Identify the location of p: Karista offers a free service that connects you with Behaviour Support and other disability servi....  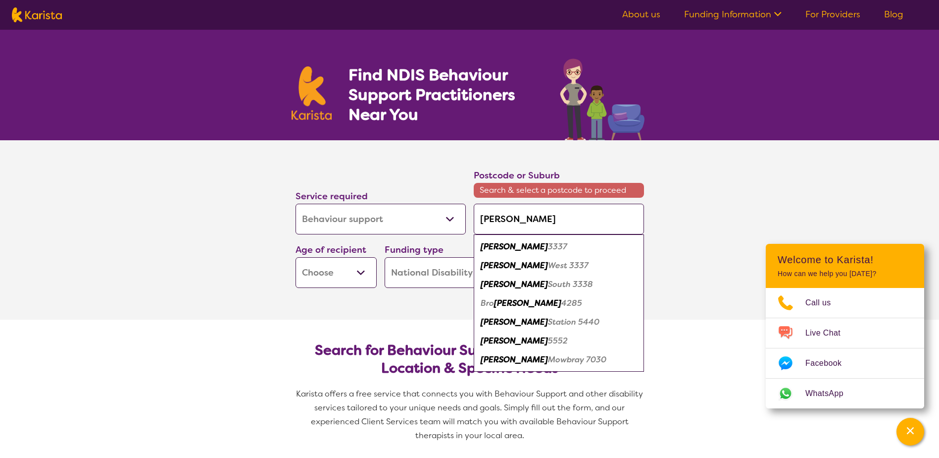
(470, 414).